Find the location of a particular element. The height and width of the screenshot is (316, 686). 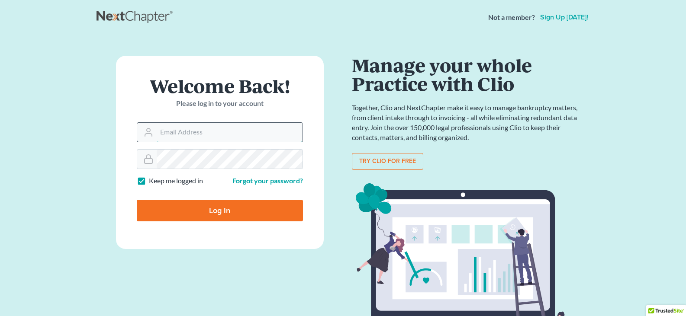

a: Try clio for free is located at coordinates (387, 162).